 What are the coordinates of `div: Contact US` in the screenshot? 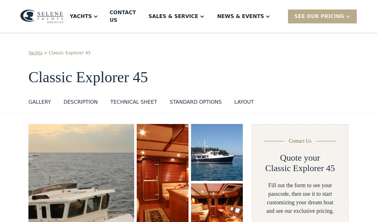 It's located at (123, 16).